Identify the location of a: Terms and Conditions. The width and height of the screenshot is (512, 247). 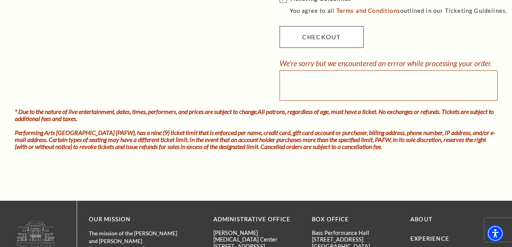
(369, 11).